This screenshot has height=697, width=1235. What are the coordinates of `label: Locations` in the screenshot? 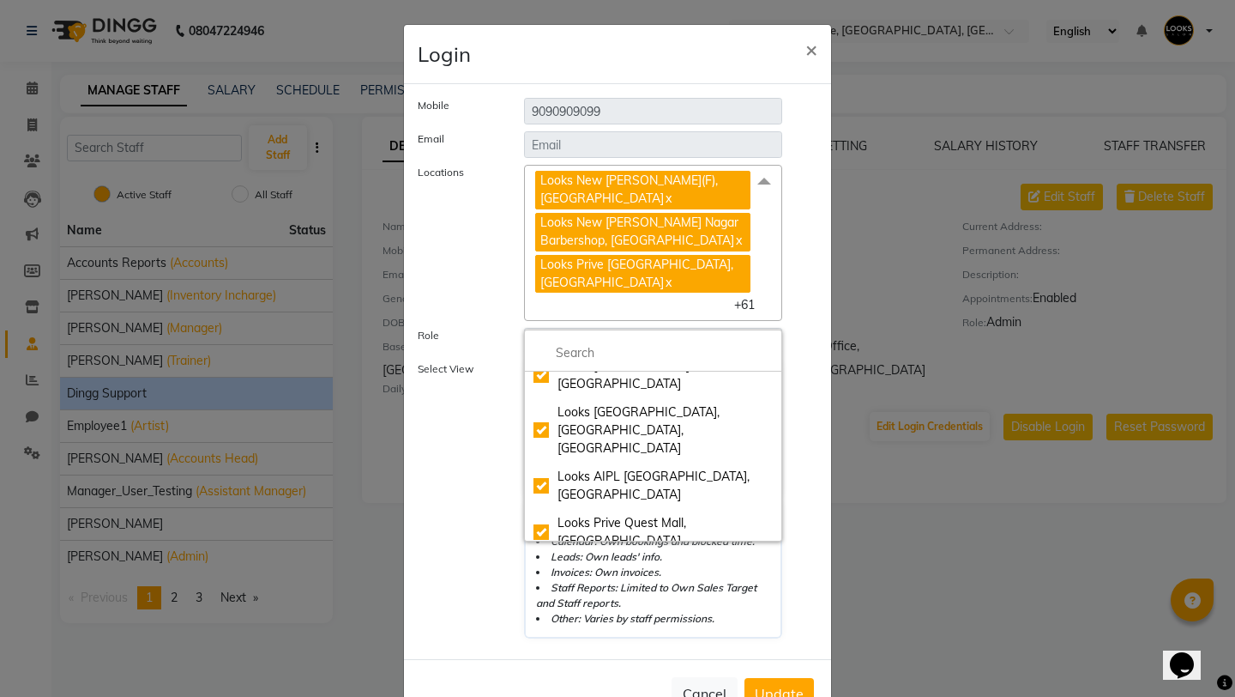 It's located at (458, 239).